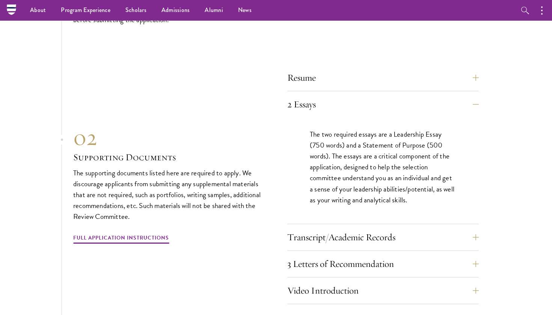 This screenshot has height=315, width=552. What do you see at coordinates (383, 78) in the screenshot?
I see `button: Resume` at bounding box center [383, 78].